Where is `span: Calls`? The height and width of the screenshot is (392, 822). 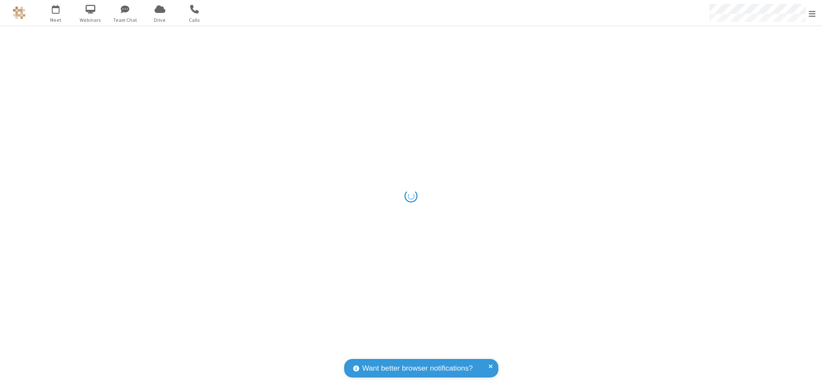
span: Calls is located at coordinates (194, 20).